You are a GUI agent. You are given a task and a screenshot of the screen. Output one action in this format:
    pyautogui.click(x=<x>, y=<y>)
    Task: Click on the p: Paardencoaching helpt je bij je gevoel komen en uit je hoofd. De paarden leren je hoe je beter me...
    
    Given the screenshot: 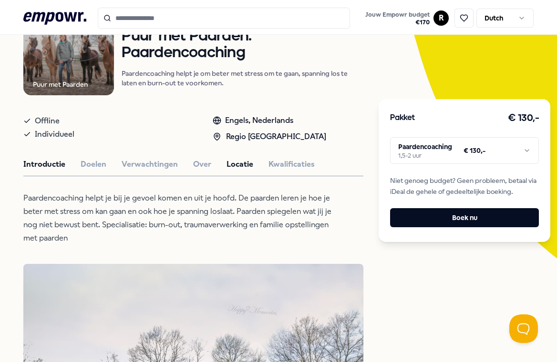 What is the action you would take?
    pyautogui.click(x=178, y=218)
    